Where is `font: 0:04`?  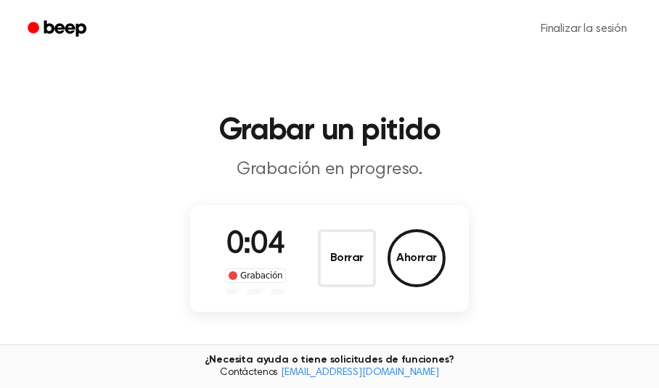
font: 0:04 is located at coordinates (256, 245).